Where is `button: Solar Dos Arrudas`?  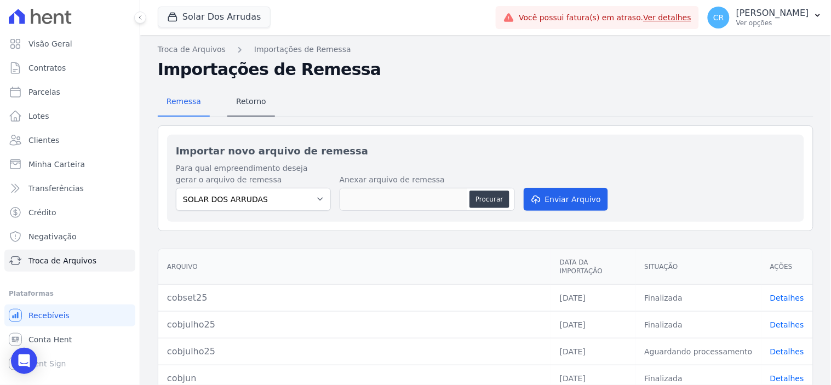
button: Solar Dos Arrudas is located at coordinates (214, 17).